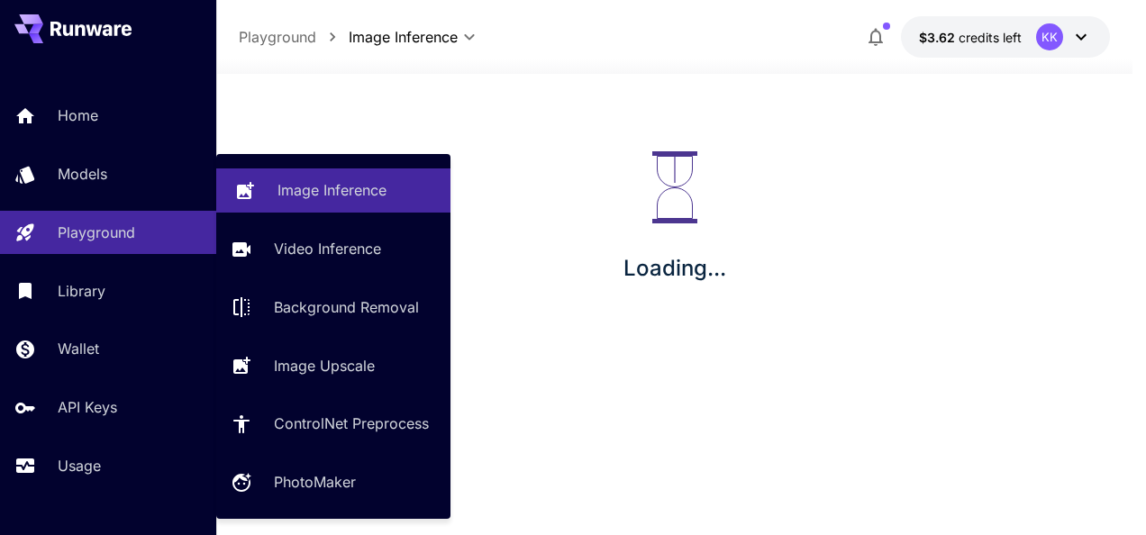  Describe the element at coordinates (332, 190) in the screenshot. I see `p: Image Inference` at that location.